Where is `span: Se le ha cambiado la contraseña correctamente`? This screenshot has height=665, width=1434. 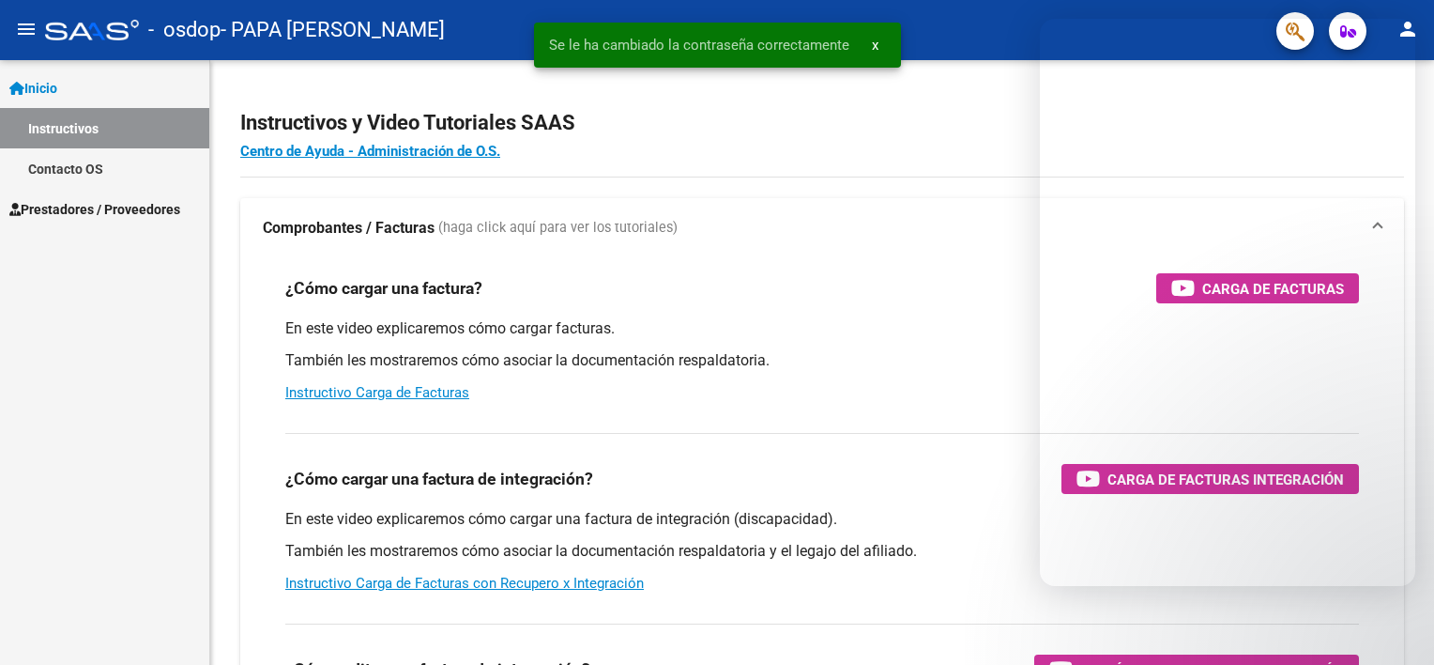
span: Se le ha cambiado la contraseña correctamente is located at coordinates (699, 45).